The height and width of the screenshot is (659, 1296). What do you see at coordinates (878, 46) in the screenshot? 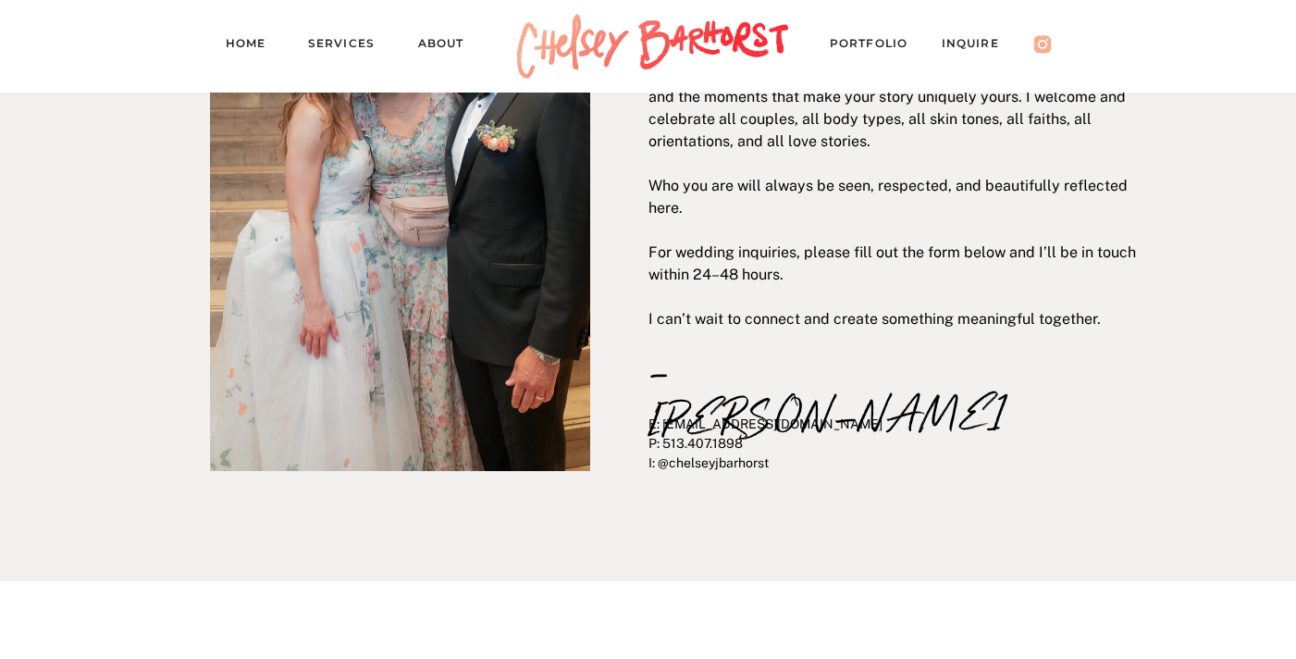
I see `a: PORTFOLIO` at bounding box center [878, 46].